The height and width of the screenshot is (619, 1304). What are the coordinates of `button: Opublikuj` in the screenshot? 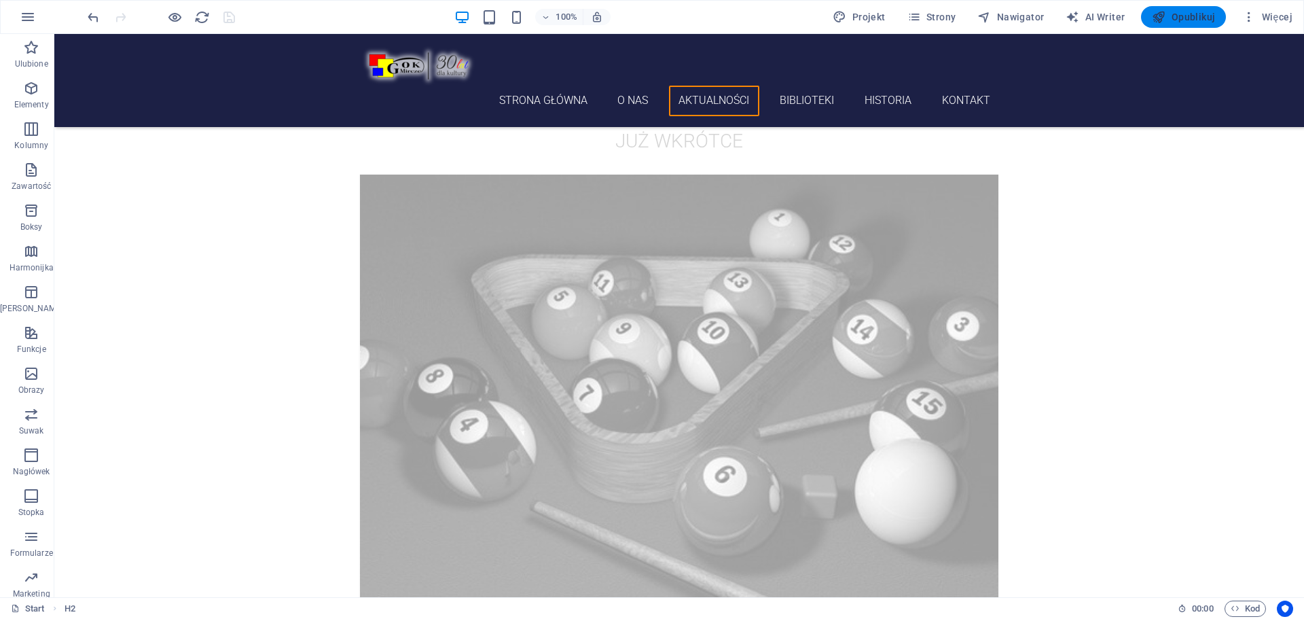 It's located at (1183, 17).